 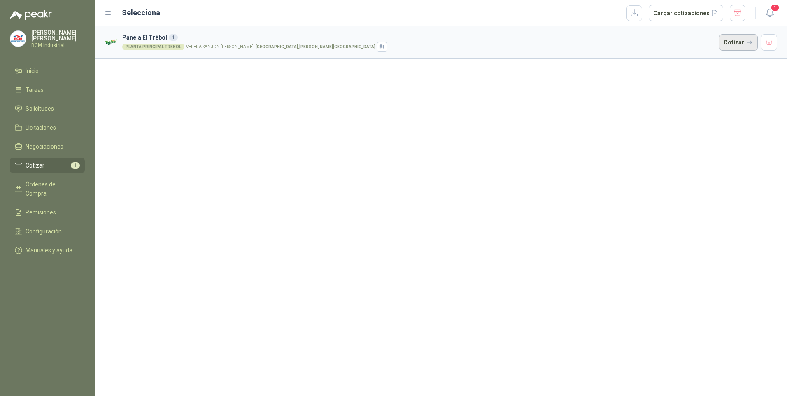 What do you see at coordinates (31, 15) in the screenshot?
I see `img: Logo peakr` at bounding box center [31, 15].